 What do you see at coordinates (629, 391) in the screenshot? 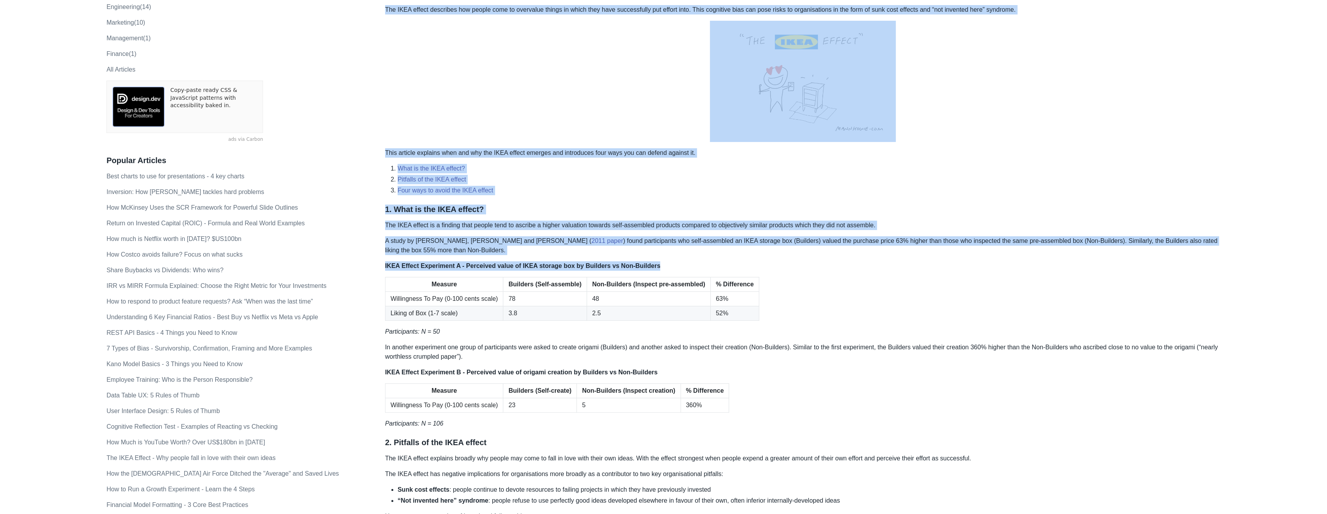
I see `th: Non-Builders (Inspect creation)` at bounding box center [629, 391].